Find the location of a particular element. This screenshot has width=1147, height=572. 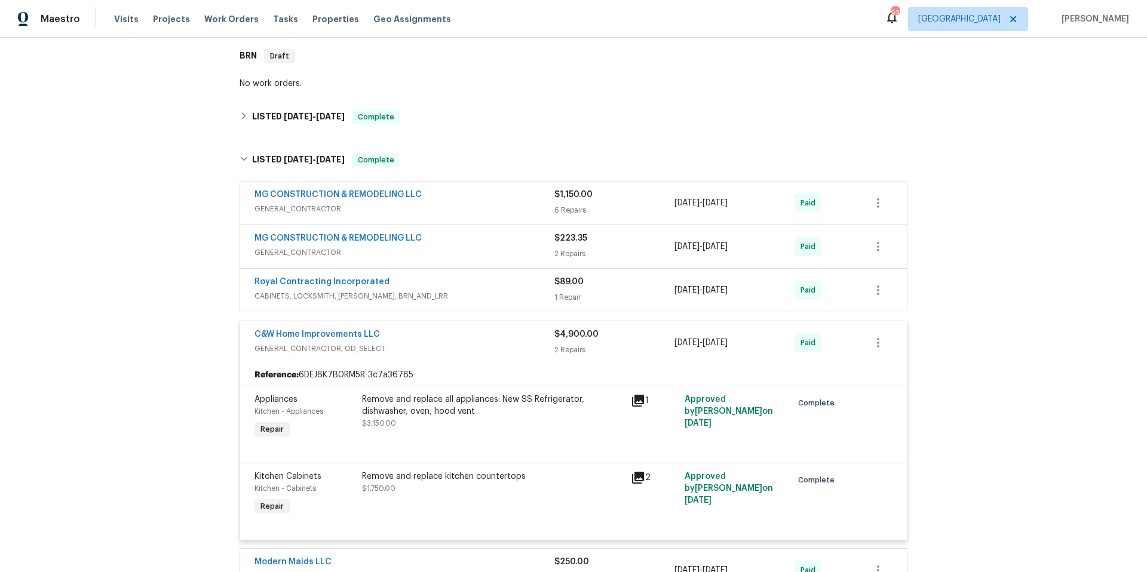

span: $3,150.00 is located at coordinates (379, 423).